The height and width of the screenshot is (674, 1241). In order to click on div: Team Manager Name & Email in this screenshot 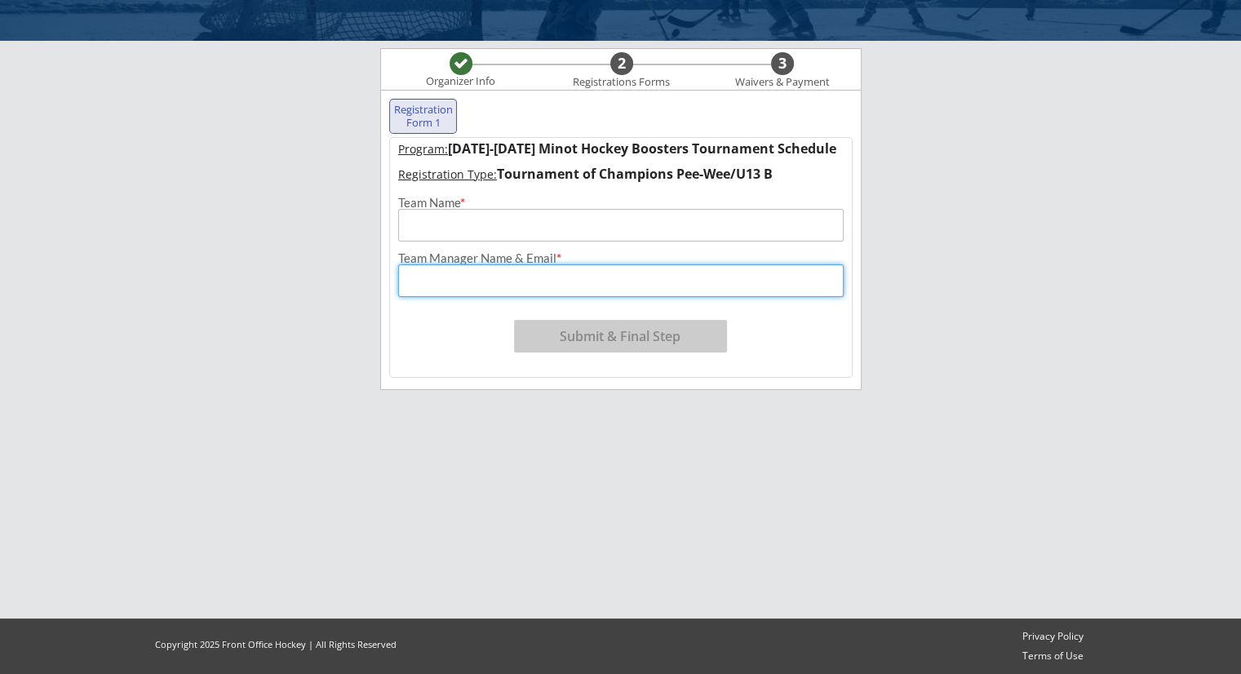, I will do `click(621, 258)`.